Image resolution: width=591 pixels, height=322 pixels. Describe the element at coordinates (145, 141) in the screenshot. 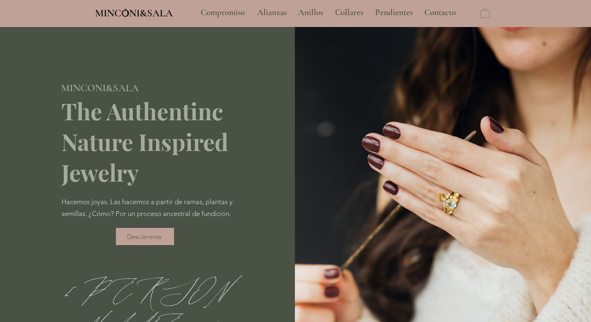

I see `span: The Authentinc Nature Inspired Jewelry` at that location.